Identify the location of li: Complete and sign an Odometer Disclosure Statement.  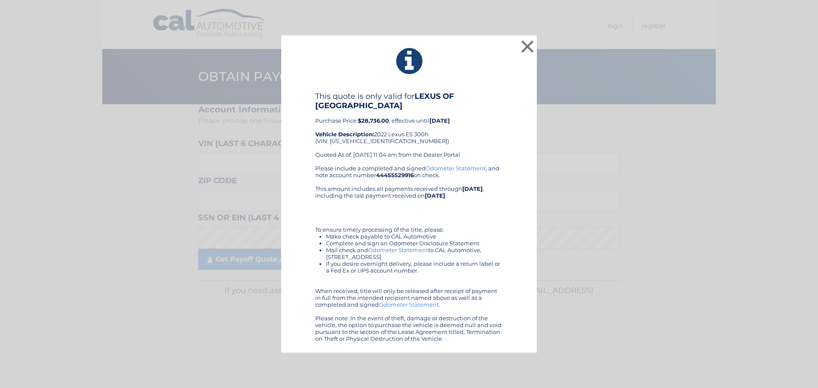
(414, 243).